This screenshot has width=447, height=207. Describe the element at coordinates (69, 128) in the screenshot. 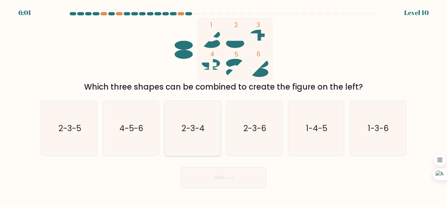

I see `text: 2-3-5` at that location.